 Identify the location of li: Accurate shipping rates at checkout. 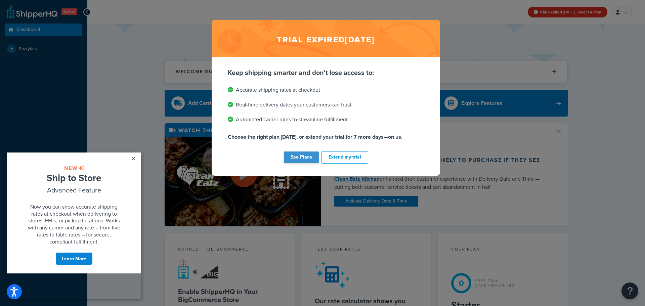
(326, 90).